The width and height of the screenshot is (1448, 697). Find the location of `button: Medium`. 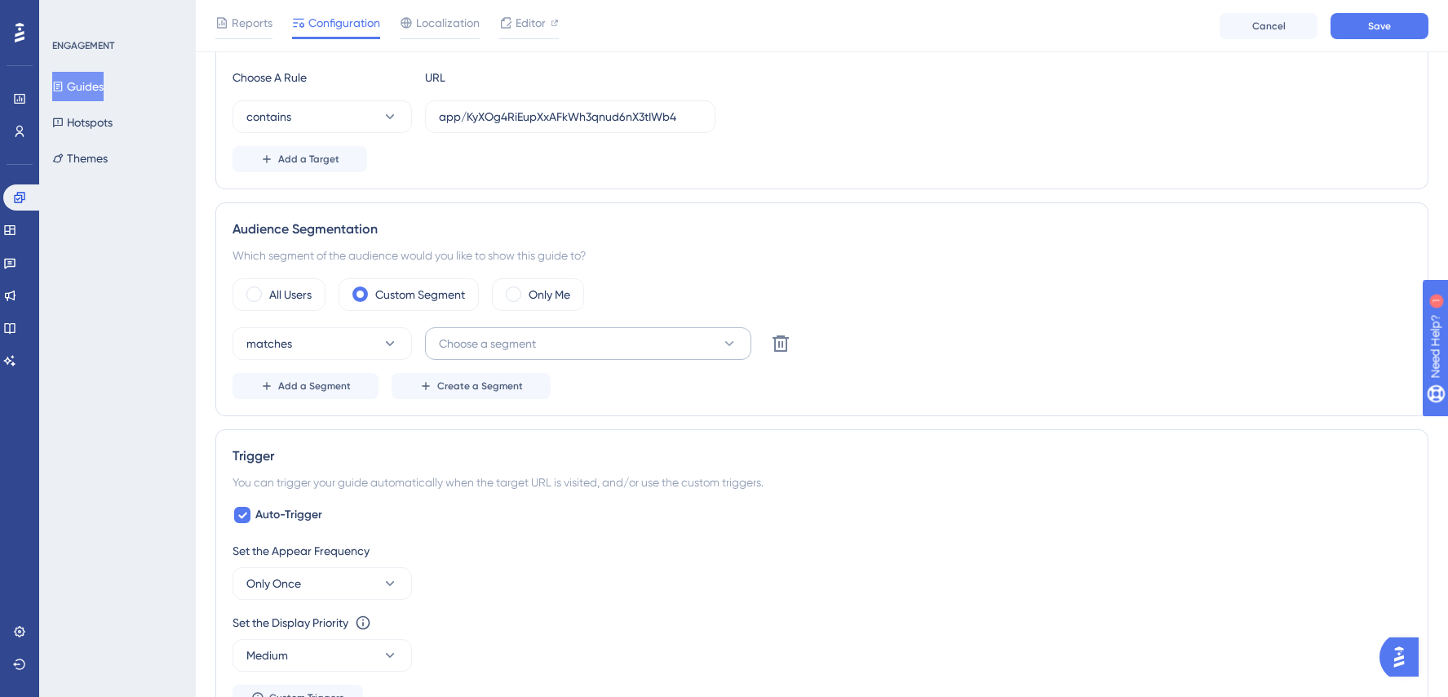

button: Medium is located at coordinates (322, 655).